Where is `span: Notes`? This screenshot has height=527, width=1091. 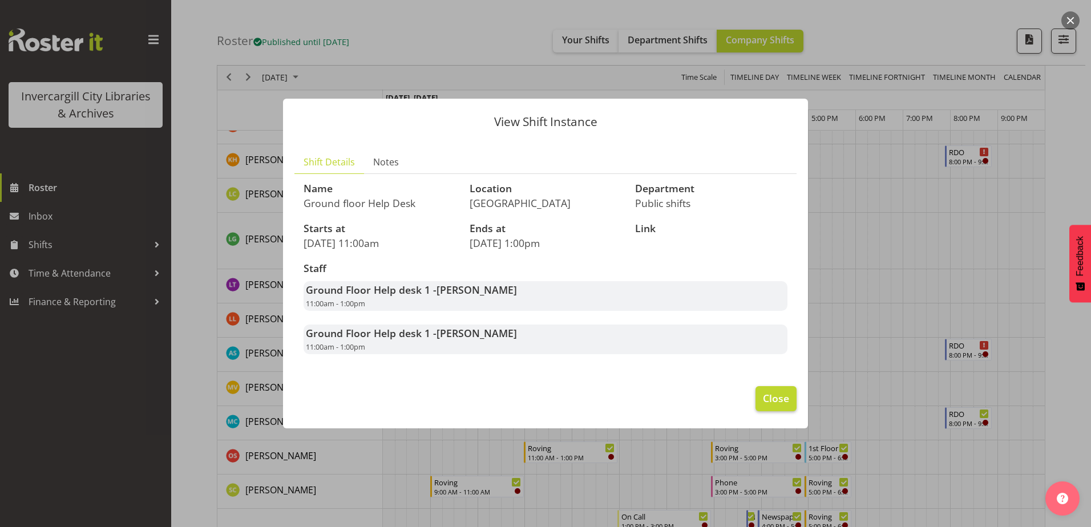 span: Notes is located at coordinates (386, 162).